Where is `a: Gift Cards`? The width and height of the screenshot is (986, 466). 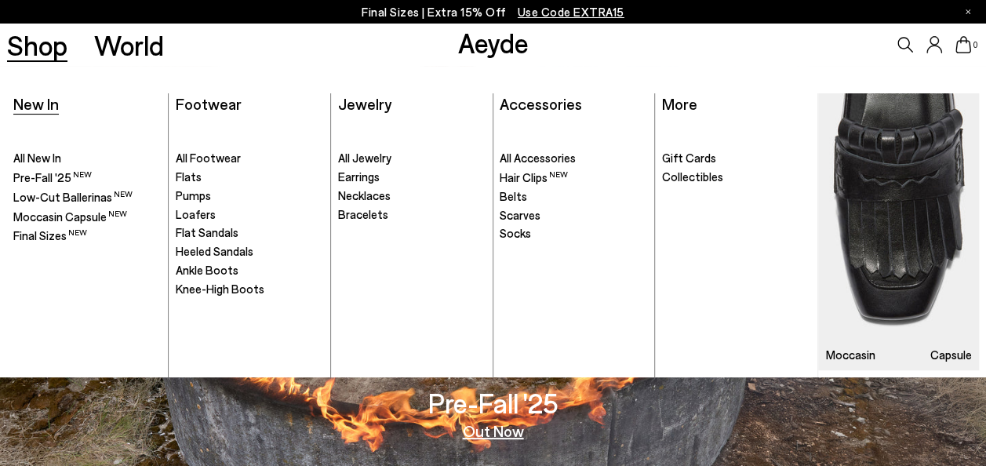 a: Gift Cards is located at coordinates (736, 158).